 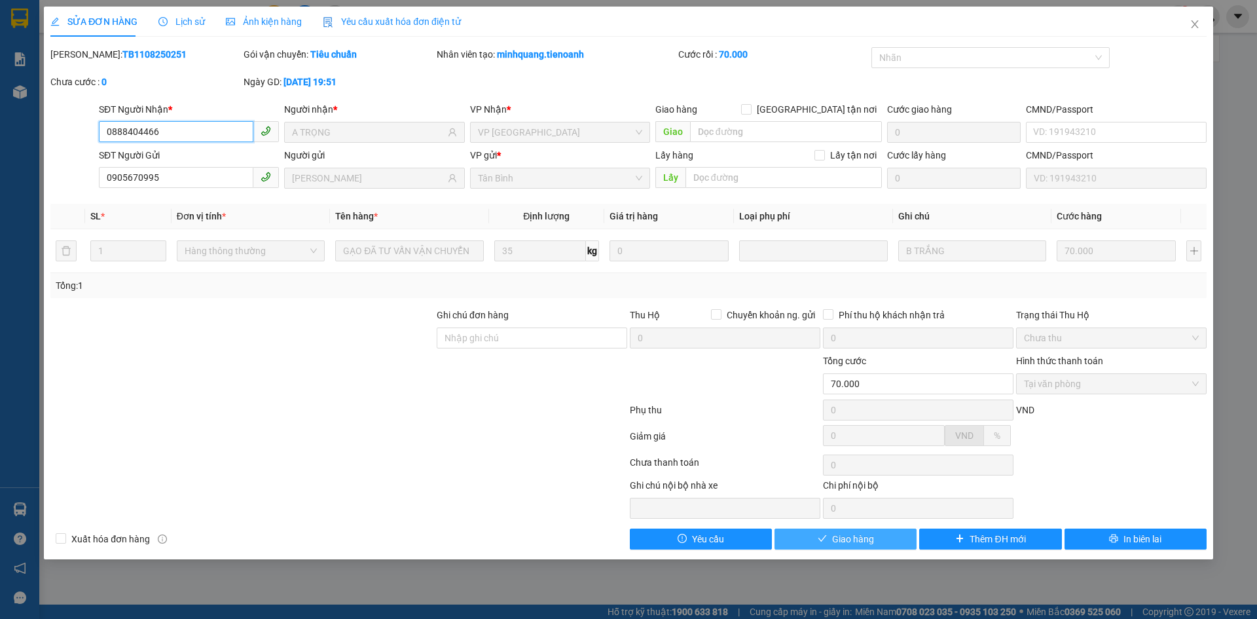 What do you see at coordinates (1059, 361) in the screenshot?
I see `label: Hình thức thanh toán` at bounding box center [1059, 361].